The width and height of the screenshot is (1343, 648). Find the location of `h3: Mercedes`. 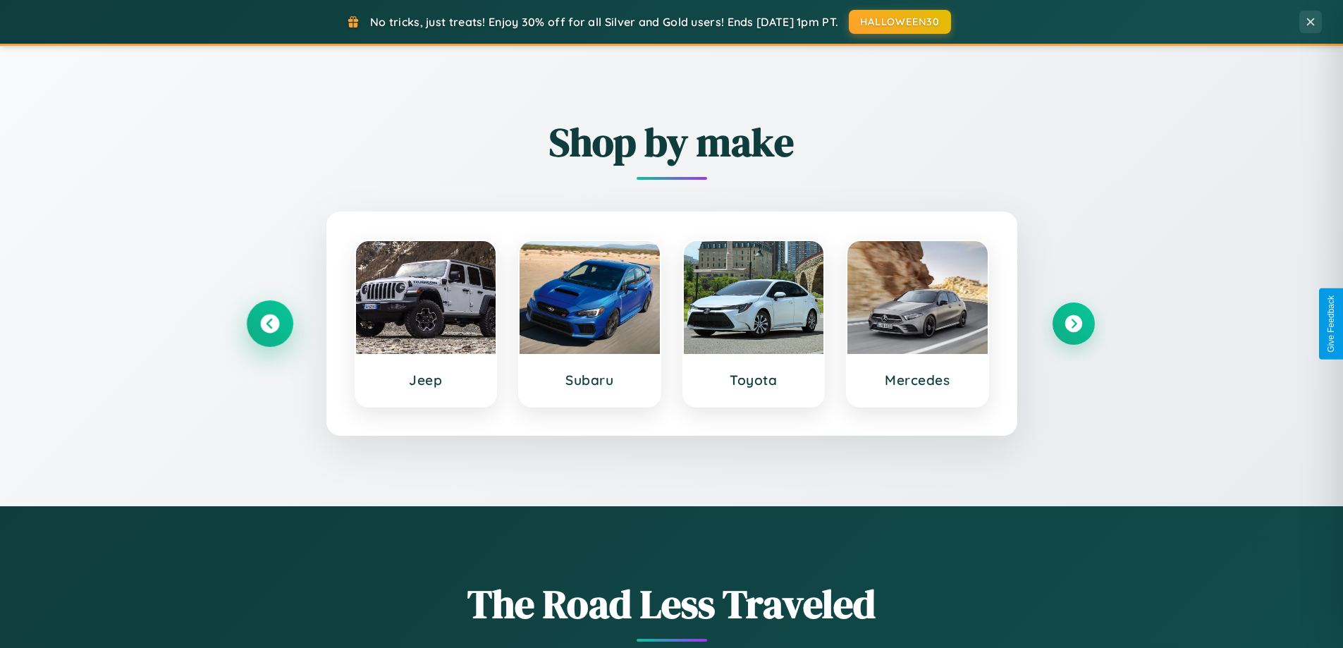

h3: Mercedes is located at coordinates (917, 380).